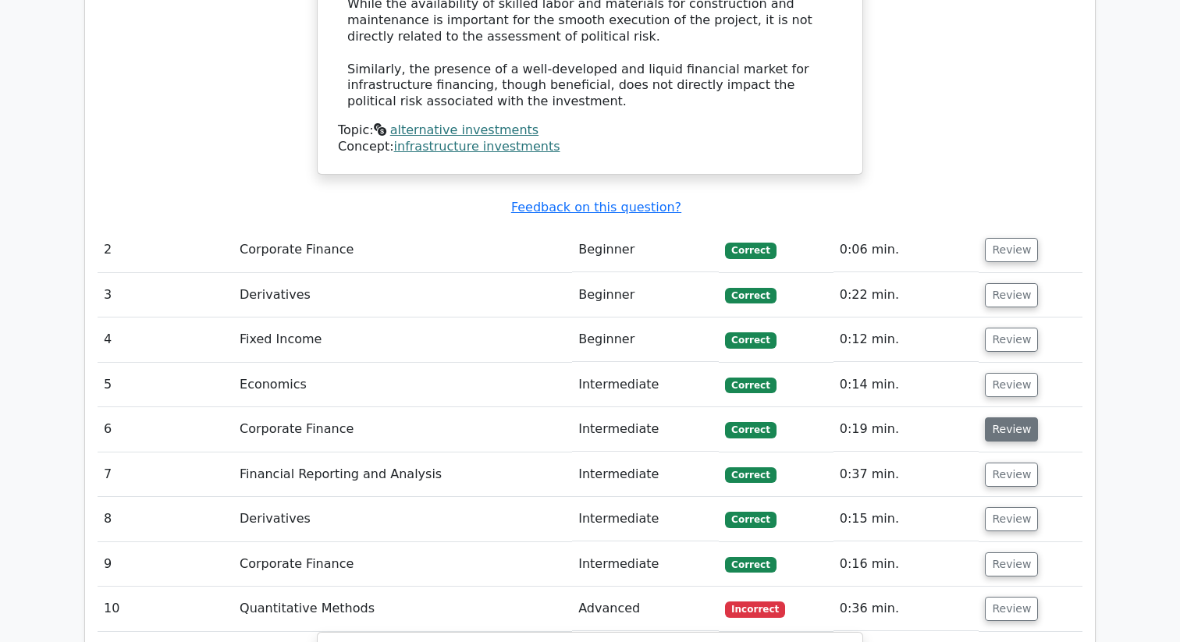  Describe the element at coordinates (165, 474) in the screenshot. I see `td: 7` at that location.